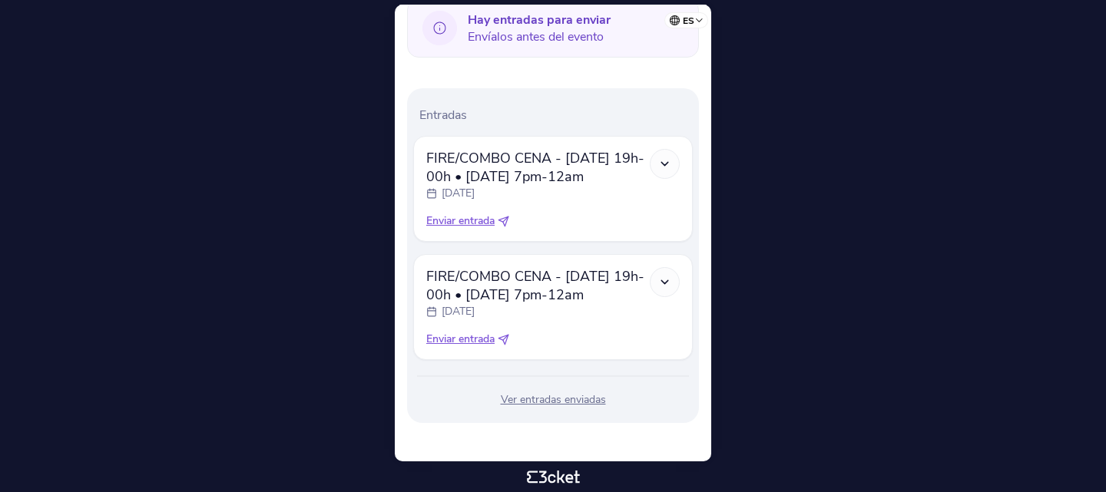 This screenshot has height=492, width=1106. I want to click on div: Ver entradas enviadas, so click(553, 400).